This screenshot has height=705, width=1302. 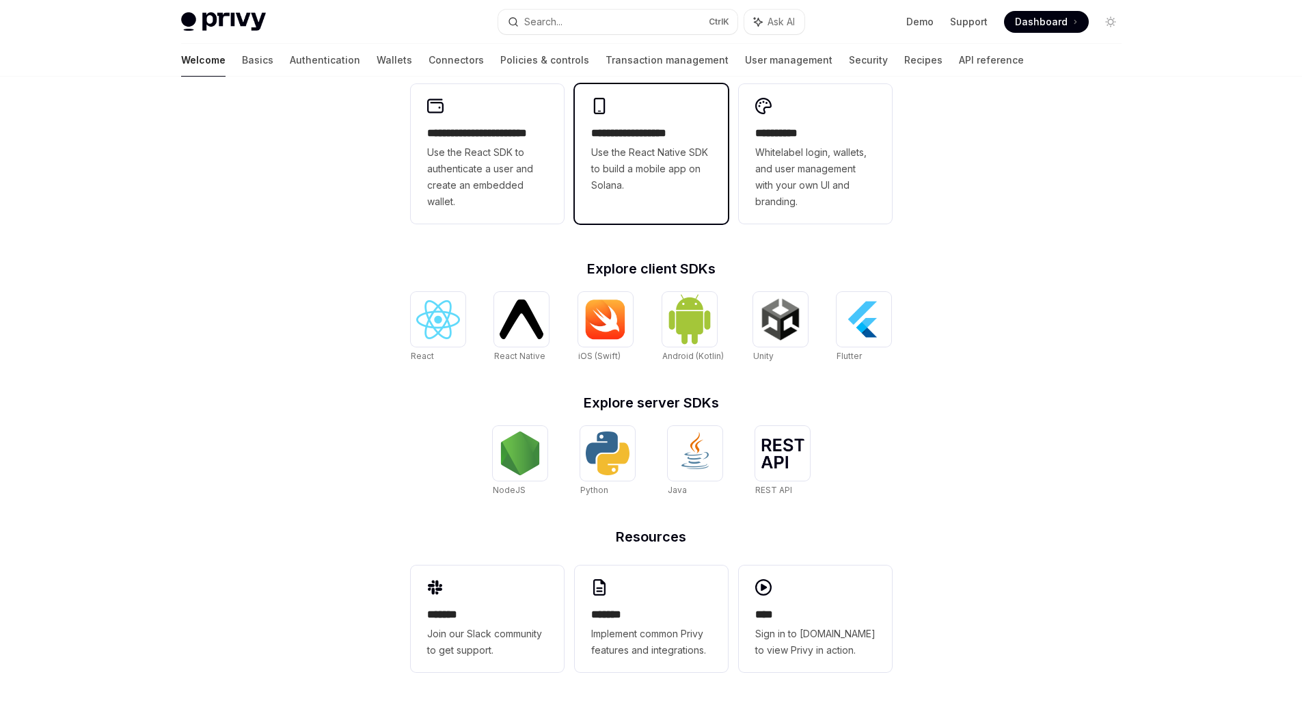 What do you see at coordinates (545, 60) in the screenshot?
I see `a: Policies & controls` at bounding box center [545, 60].